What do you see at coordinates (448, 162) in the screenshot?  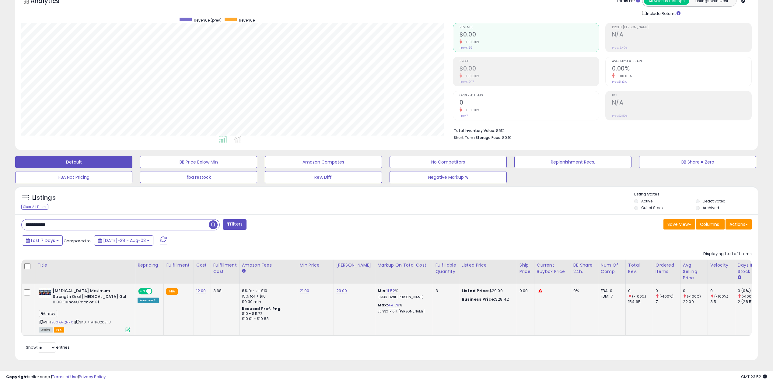 I see `button: No Competitors` at bounding box center [448, 162].